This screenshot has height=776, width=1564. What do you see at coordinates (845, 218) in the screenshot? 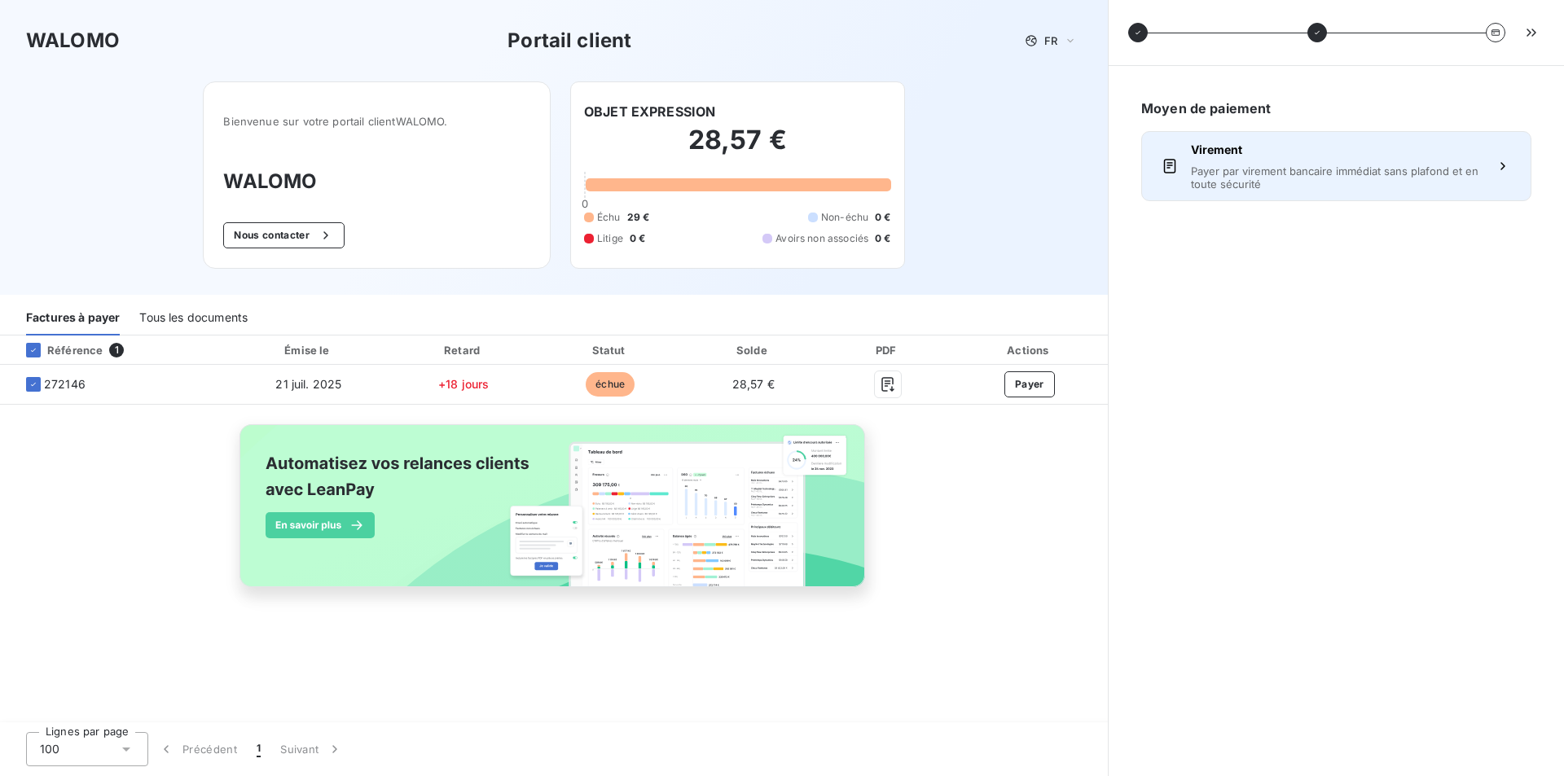
I see `span: Non-échu` at bounding box center [845, 218].